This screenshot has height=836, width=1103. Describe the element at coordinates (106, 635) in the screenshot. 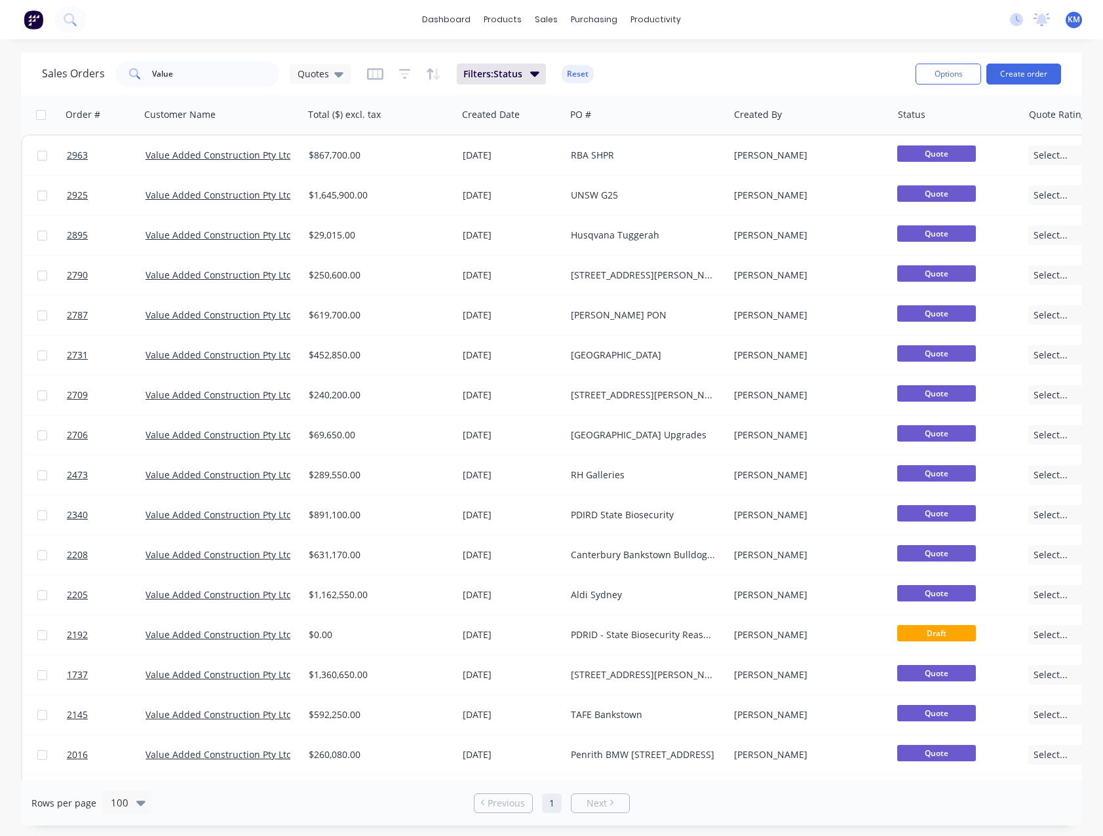

I see `a: 2192` at that location.